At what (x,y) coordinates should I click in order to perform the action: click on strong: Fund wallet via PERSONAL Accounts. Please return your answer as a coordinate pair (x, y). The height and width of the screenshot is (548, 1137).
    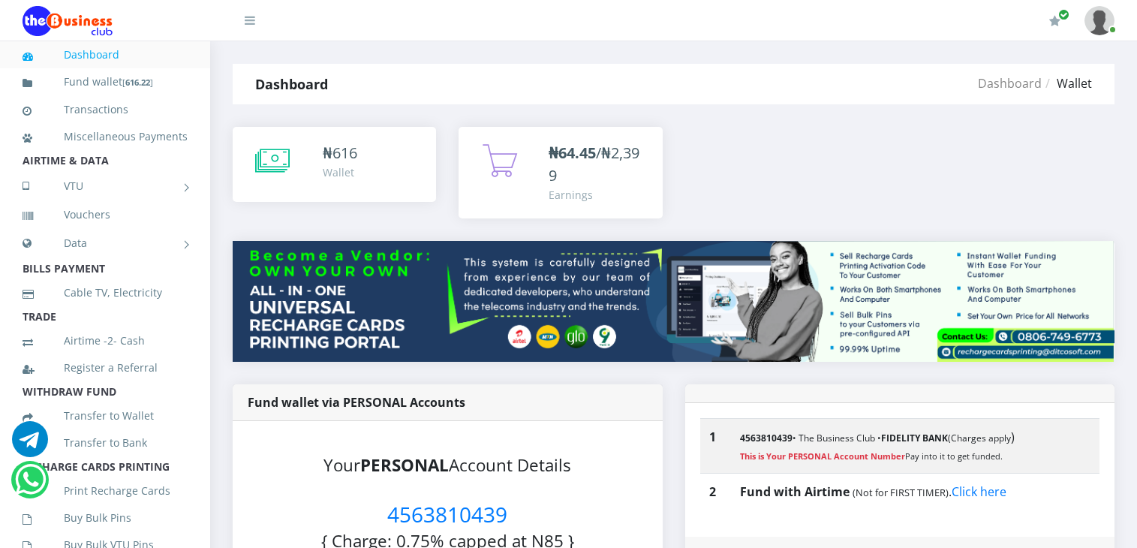
    Looking at the image, I should click on (356, 402).